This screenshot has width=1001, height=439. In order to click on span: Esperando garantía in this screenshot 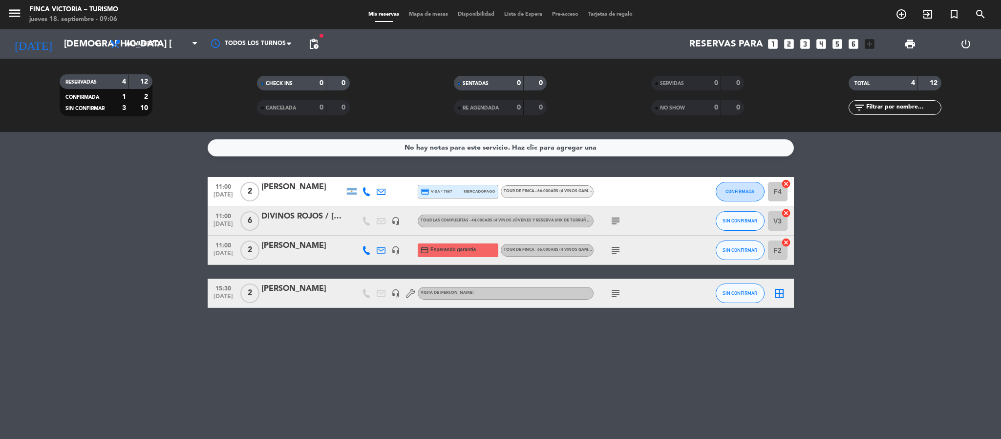, I will do `click(453, 250)`.